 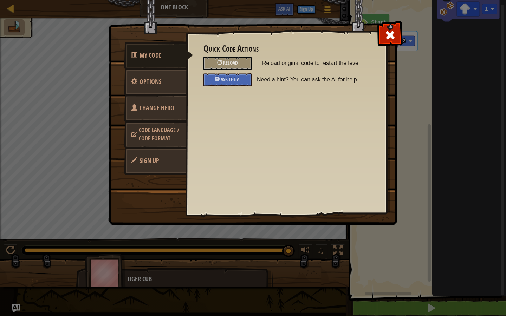 I want to click on h3: Quick Code Actions, so click(x=286, y=48).